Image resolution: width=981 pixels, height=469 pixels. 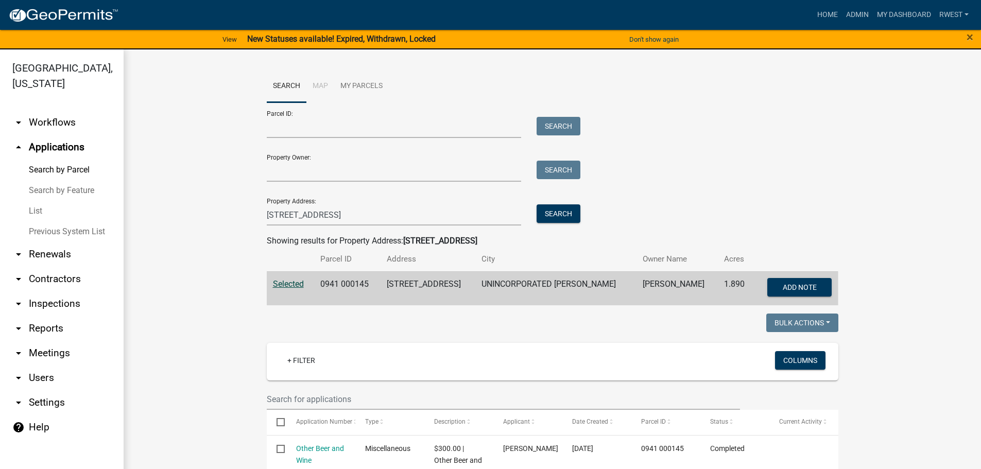 What do you see at coordinates (590, 422) in the screenshot?
I see `span: Date Created` at bounding box center [590, 422].